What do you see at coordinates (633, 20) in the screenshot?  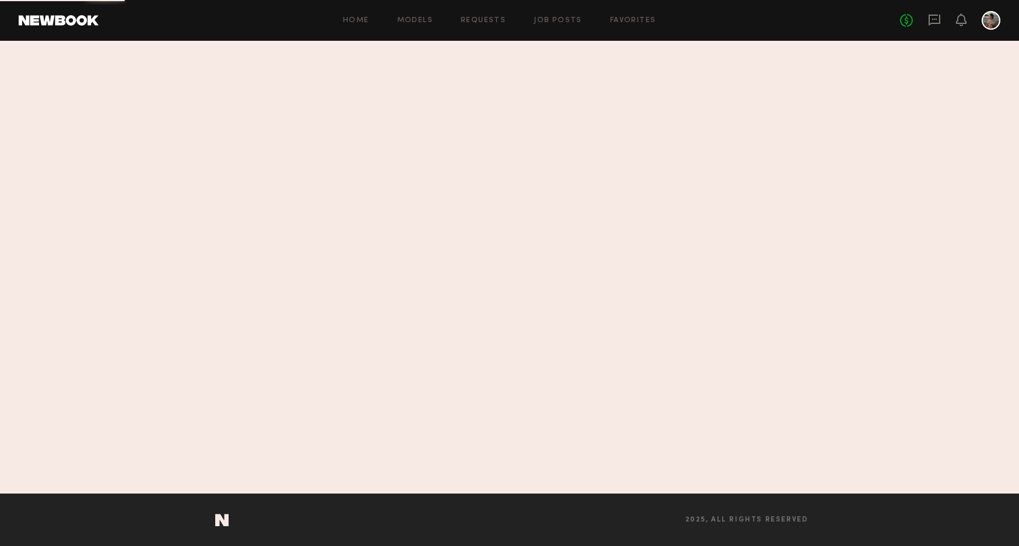 I see `a: Favorites` at bounding box center [633, 20].